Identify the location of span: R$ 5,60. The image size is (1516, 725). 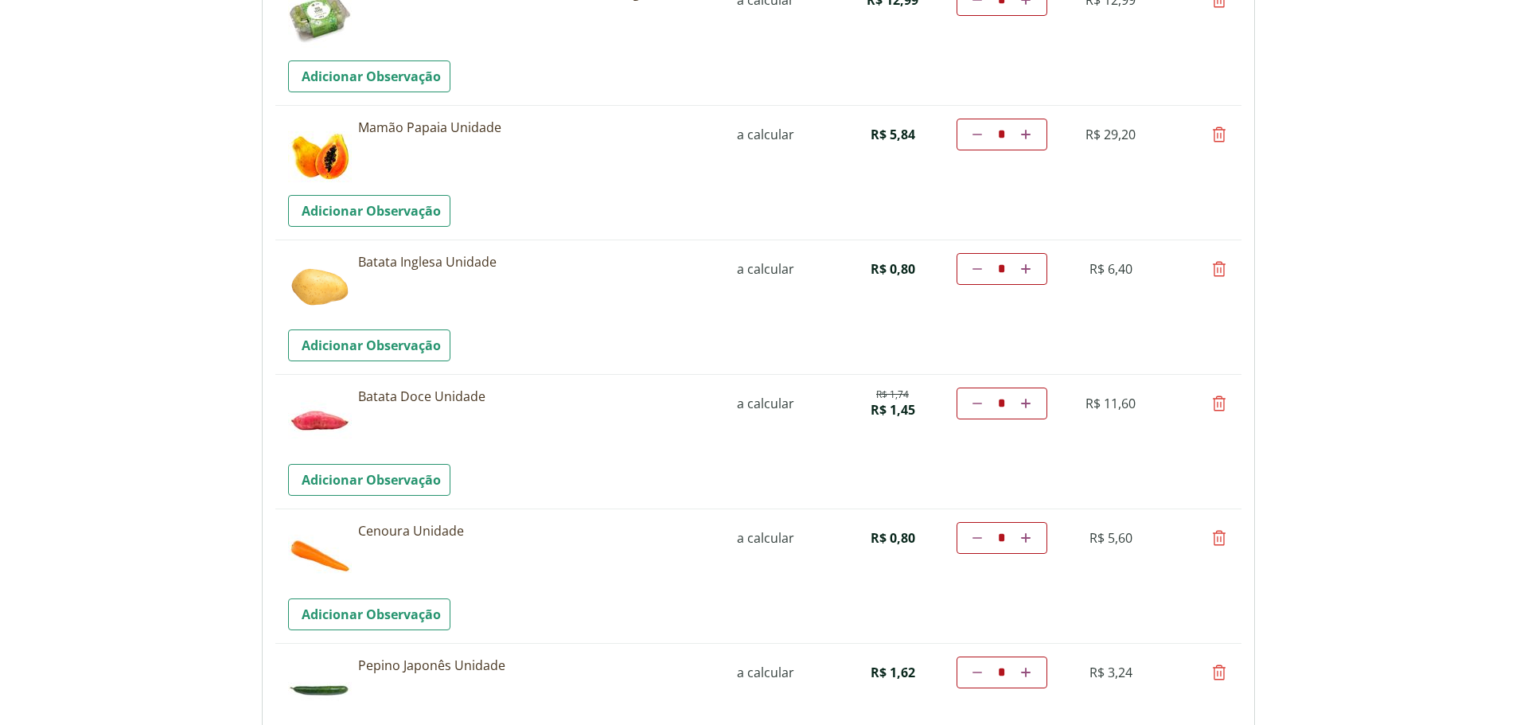
(1111, 538).